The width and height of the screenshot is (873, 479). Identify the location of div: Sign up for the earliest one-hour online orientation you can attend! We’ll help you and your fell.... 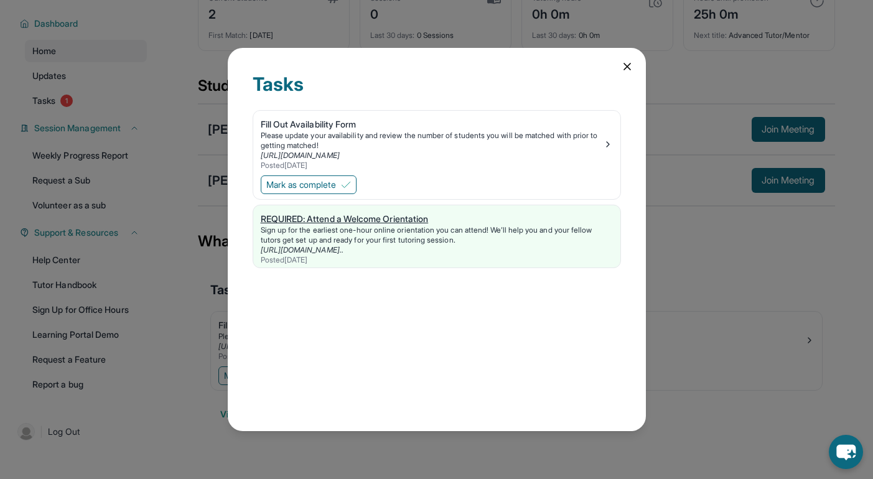
(437, 235).